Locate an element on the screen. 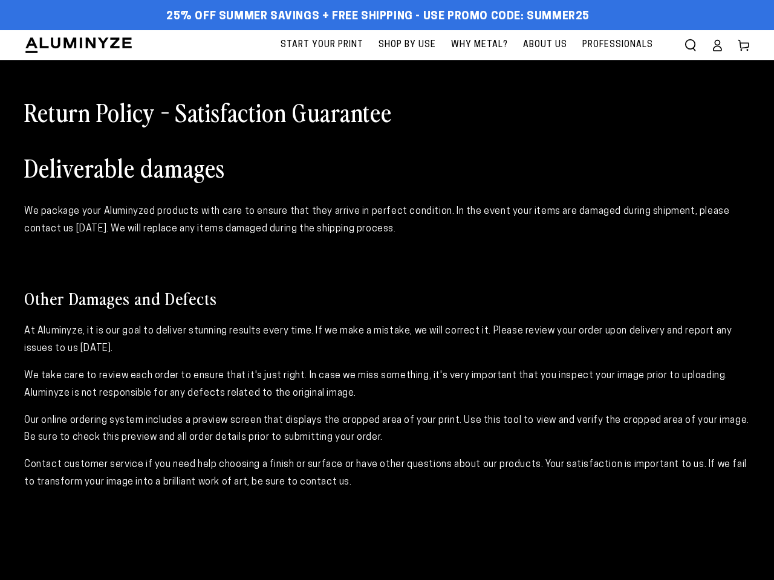 The width and height of the screenshot is (774, 580). div: We package your Aluminyzed products with care to ensure that they arrive in perfect condition. In... is located at coordinates (387, 221).